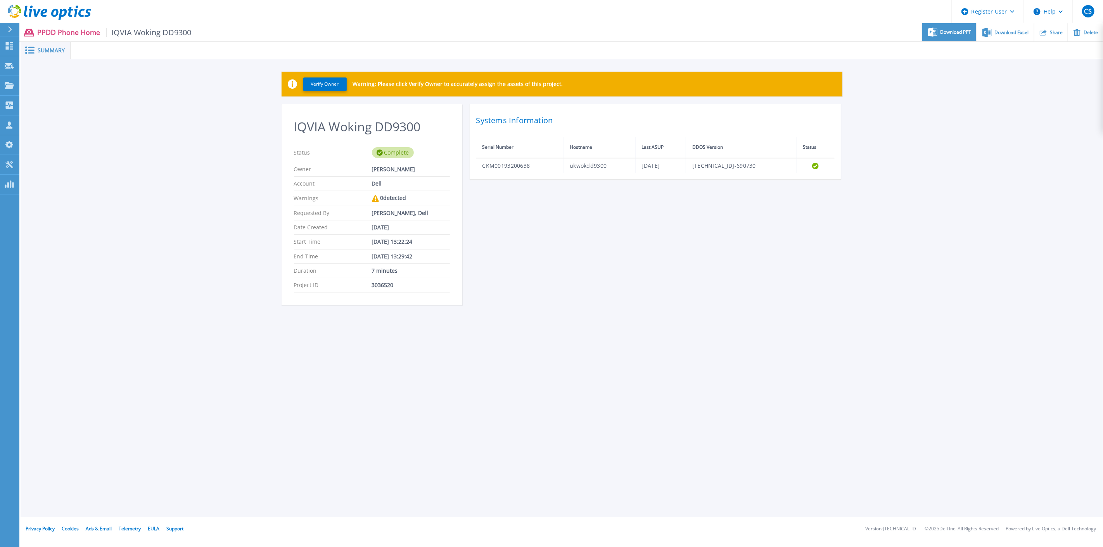  What do you see at coordinates (519, 166) in the screenshot?
I see `td: CKM00193200638` at bounding box center [519, 166].